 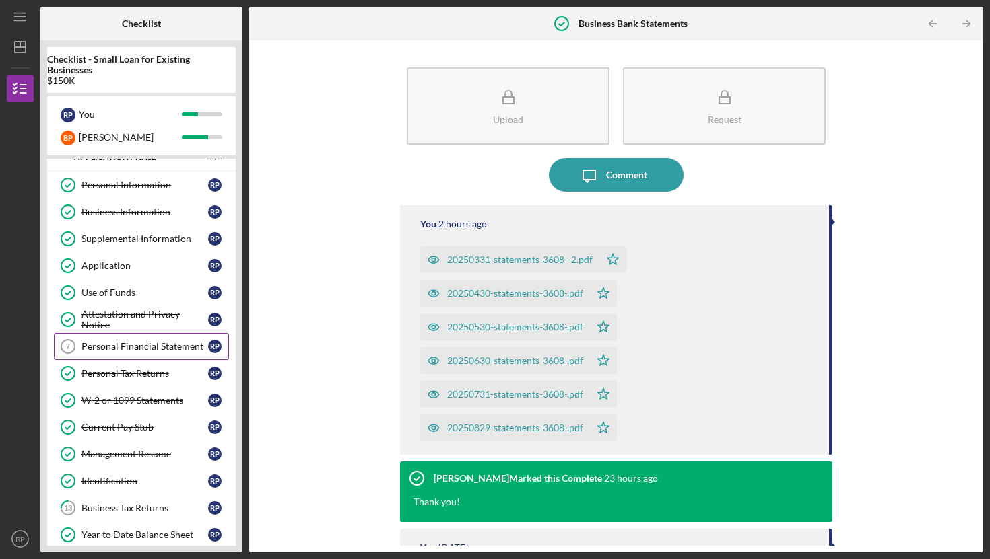 What do you see at coordinates (145, 535) in the screenshot?
I see `div: Year to Date Balance Sheet` at bounding box center [145, 535].